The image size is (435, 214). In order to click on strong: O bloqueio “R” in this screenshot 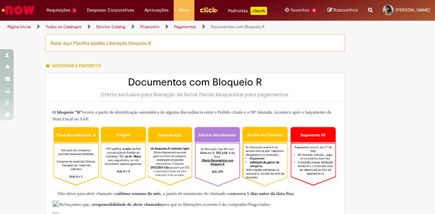, I will do `click(67, 112)`.